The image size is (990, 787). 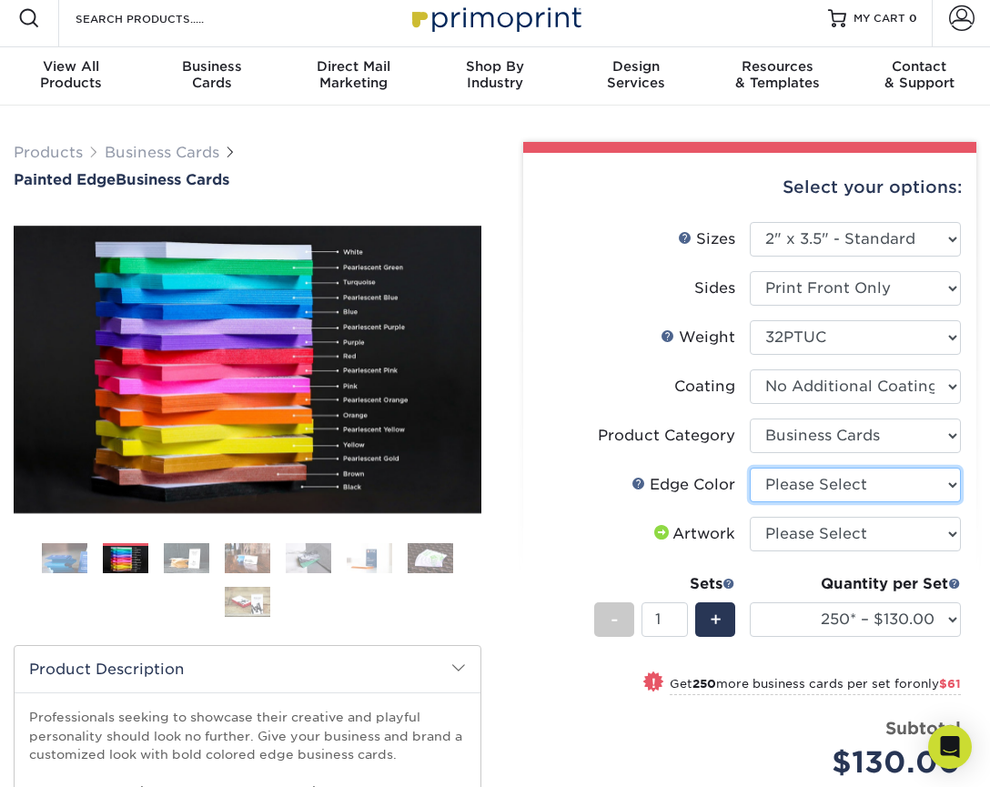 I want to click on a: Painted EdgeBusiness Cards, so click(x=248, y=179).